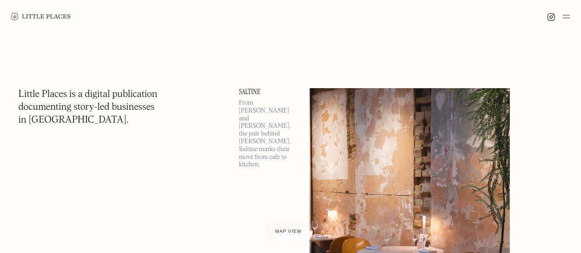 The height and width of the screenshot is (253, 581). Describe the element at coordinates (288, 231) in the screenshot. I see `span: Map view` at that location.